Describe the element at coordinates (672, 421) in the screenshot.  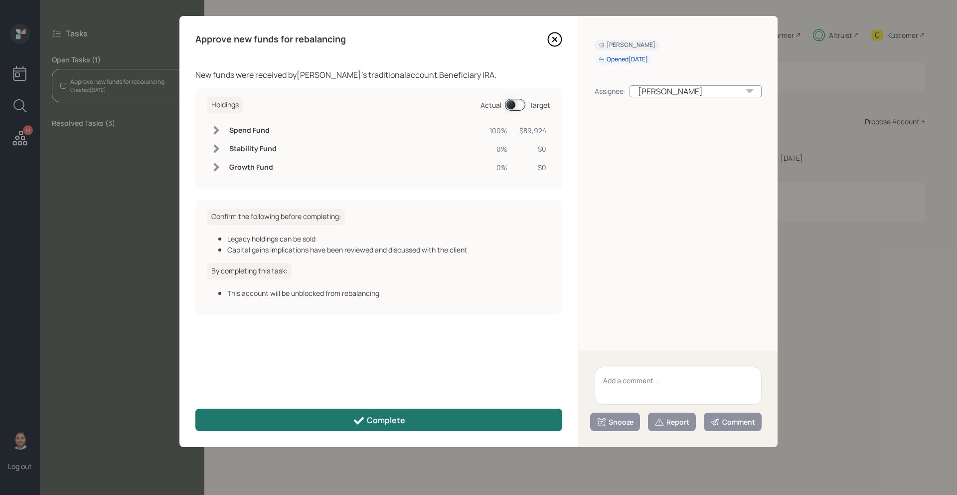
I see `button: Report` at that location.